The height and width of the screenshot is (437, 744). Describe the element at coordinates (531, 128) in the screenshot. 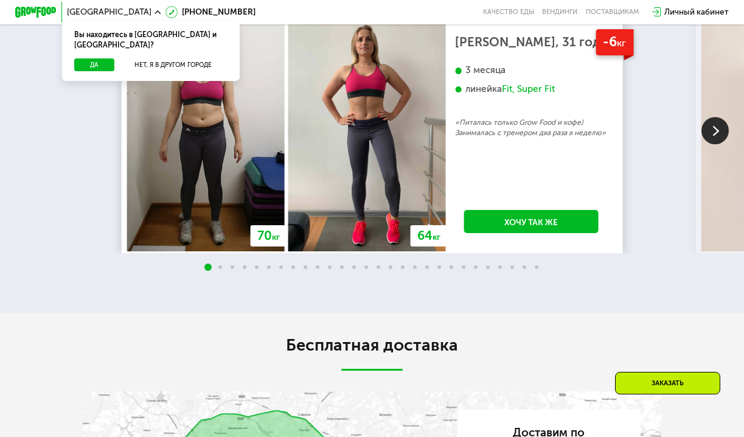

I see `p: «Питалась только Grow Food и кофе) Занималась с тренером два раза в неделю»` at that location.